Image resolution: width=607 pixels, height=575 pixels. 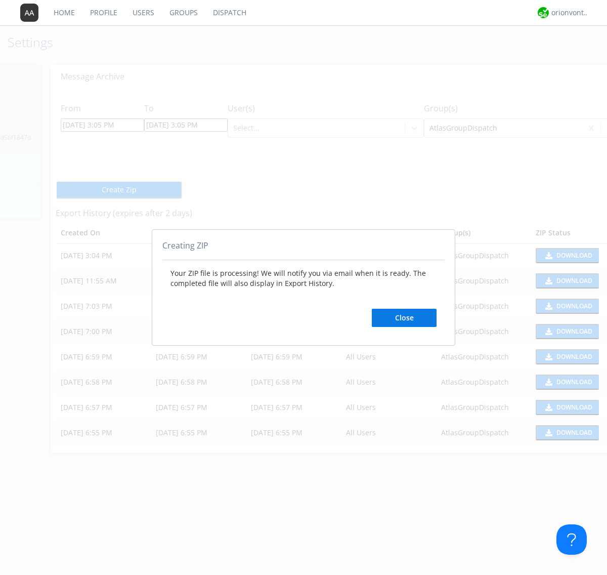 I want to click on button: Close, so click(x=404, y=318).